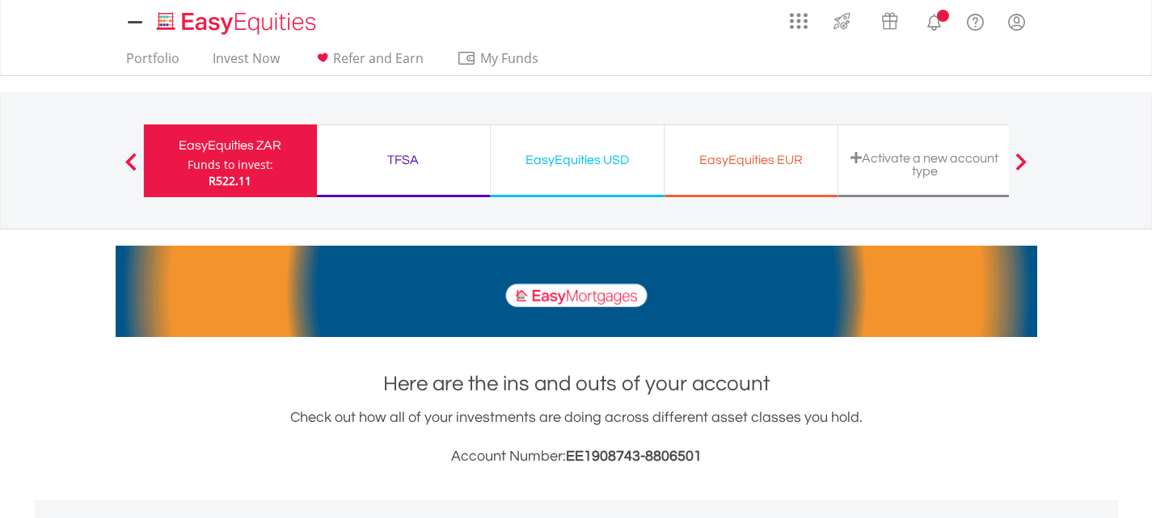 The image size is (1152, 518). I want to click on a: AppsGrid, so click(799, 17).